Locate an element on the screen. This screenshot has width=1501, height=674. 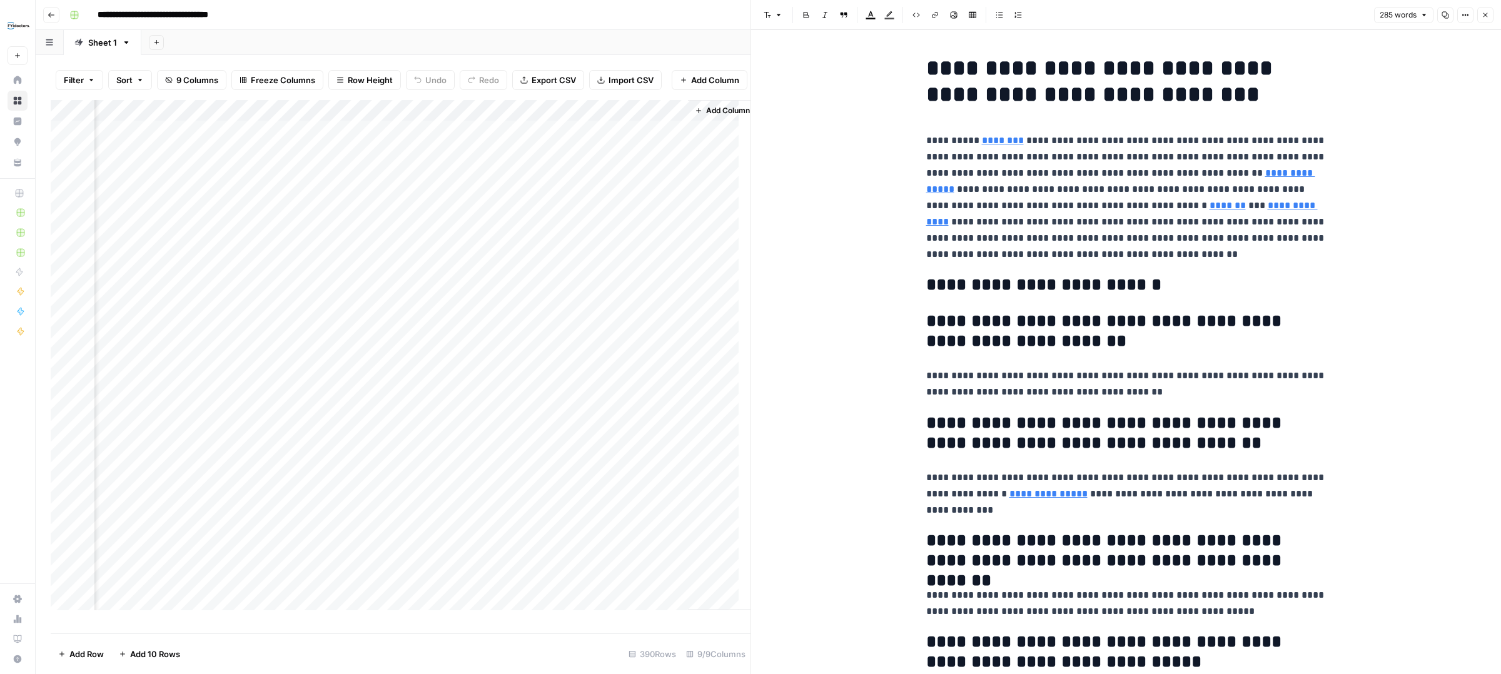
button: Filter is located at coordinates (79, 80).